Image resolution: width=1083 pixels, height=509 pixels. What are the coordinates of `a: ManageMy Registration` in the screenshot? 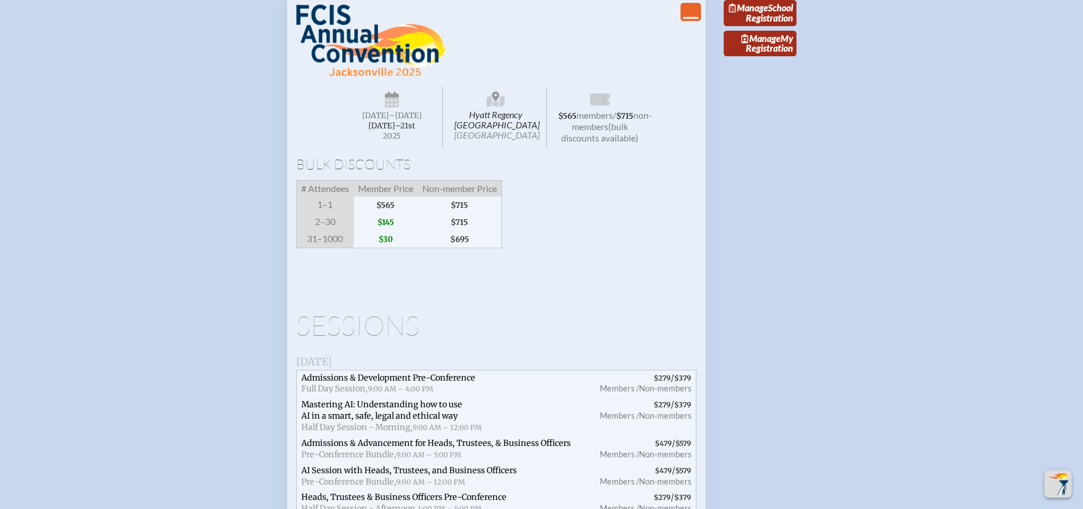 It's located at (760, 44).